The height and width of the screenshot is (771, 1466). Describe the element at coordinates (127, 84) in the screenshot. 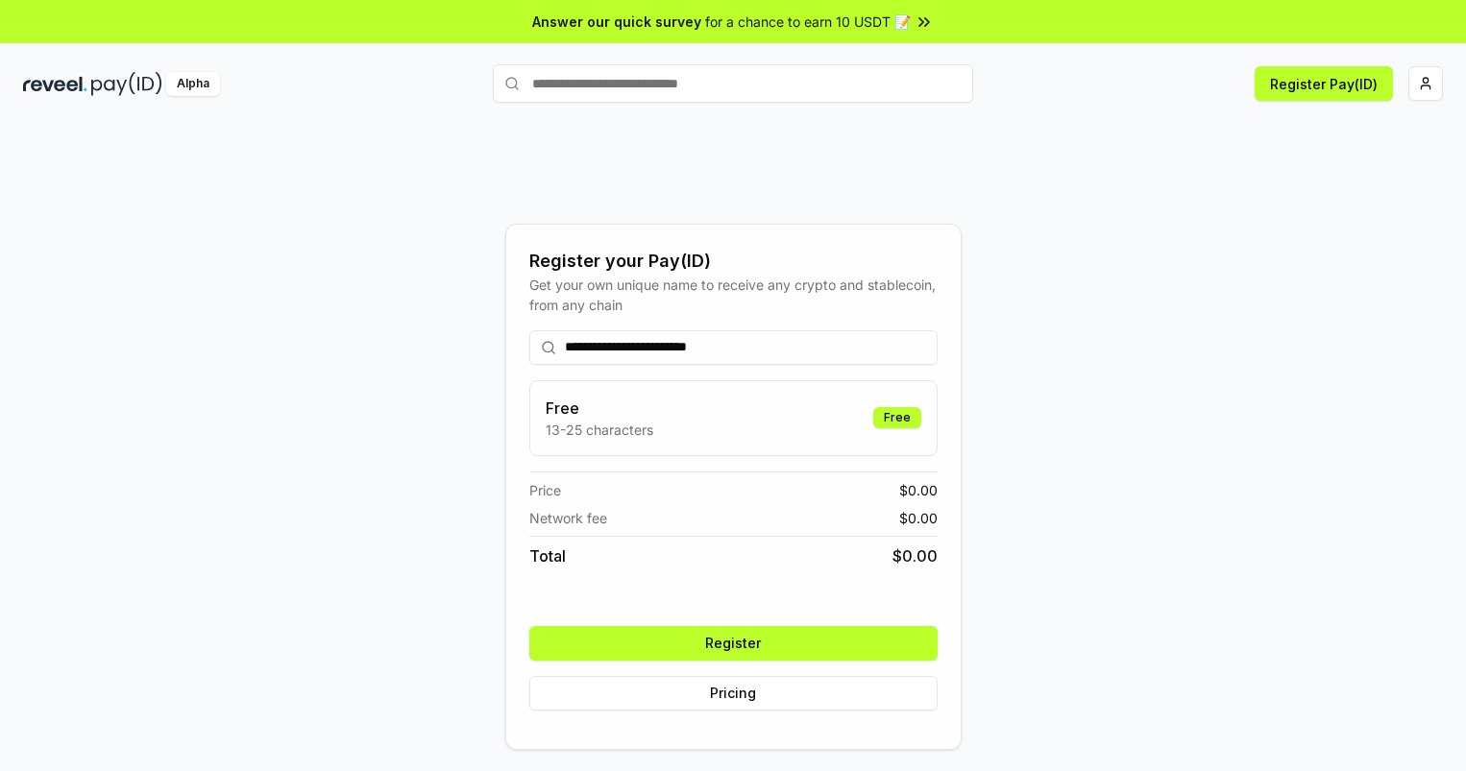

I see `img: pay_id` at that location.